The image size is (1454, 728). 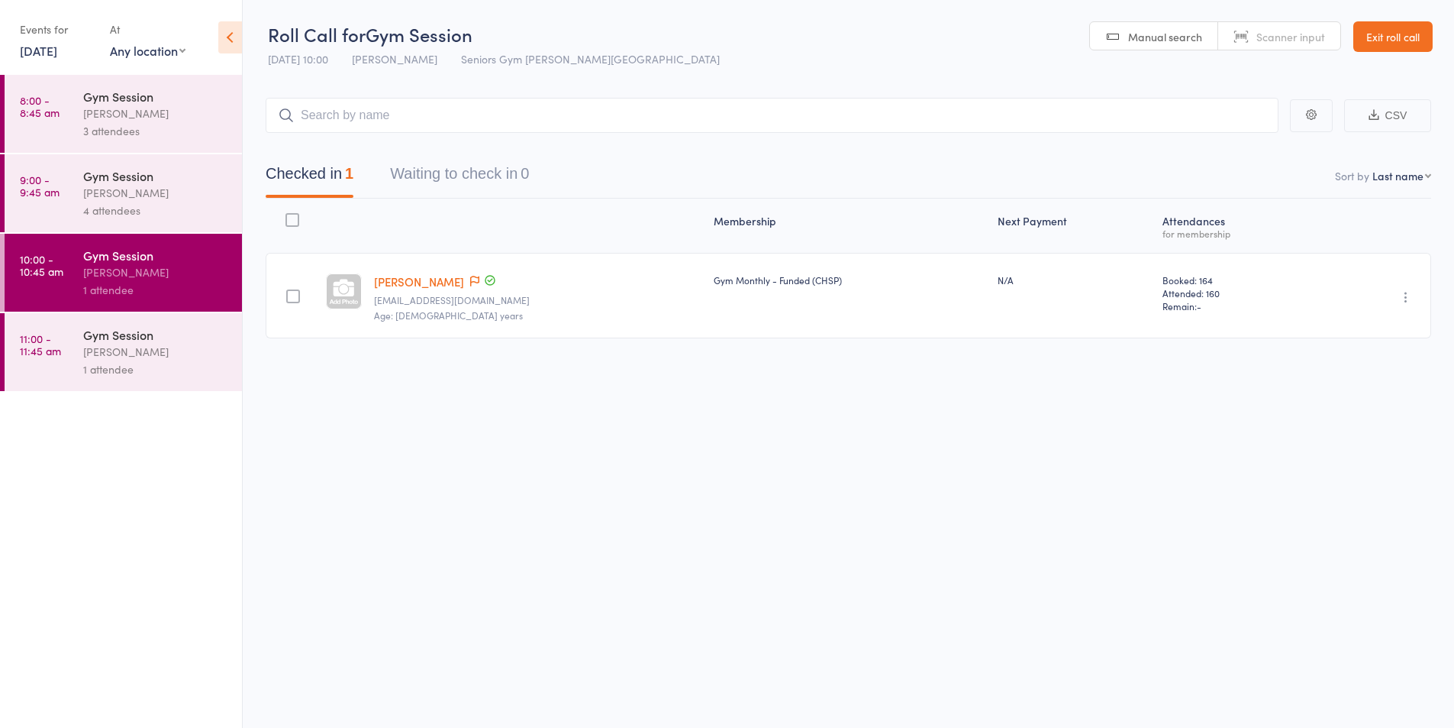 What do you see at coordinates (349, 173) in the screenshot?
I see `div: 1` at bounding box center [349, 173].